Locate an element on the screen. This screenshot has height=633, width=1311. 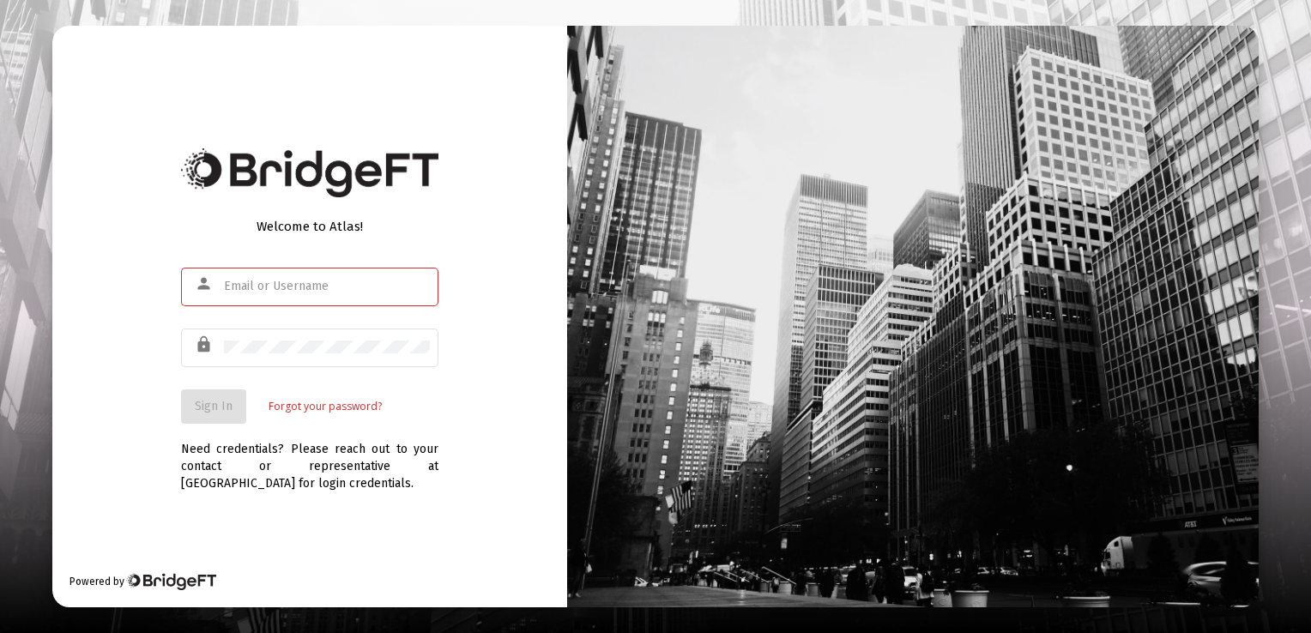
div: Welcome to Atlas! is located at coordinates (310, 226).